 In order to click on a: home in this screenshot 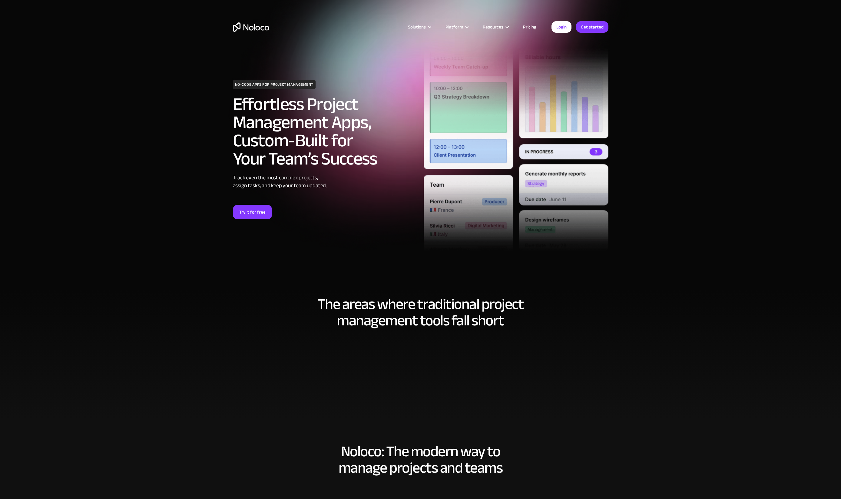, I will do `click(251, 27)`.